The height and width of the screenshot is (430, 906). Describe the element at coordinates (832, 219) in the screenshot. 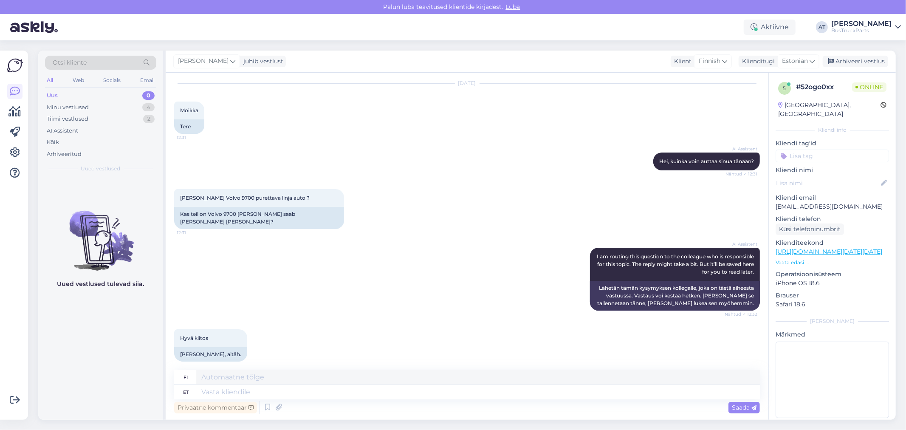

I see `p: Kliendi telefon` at that location.